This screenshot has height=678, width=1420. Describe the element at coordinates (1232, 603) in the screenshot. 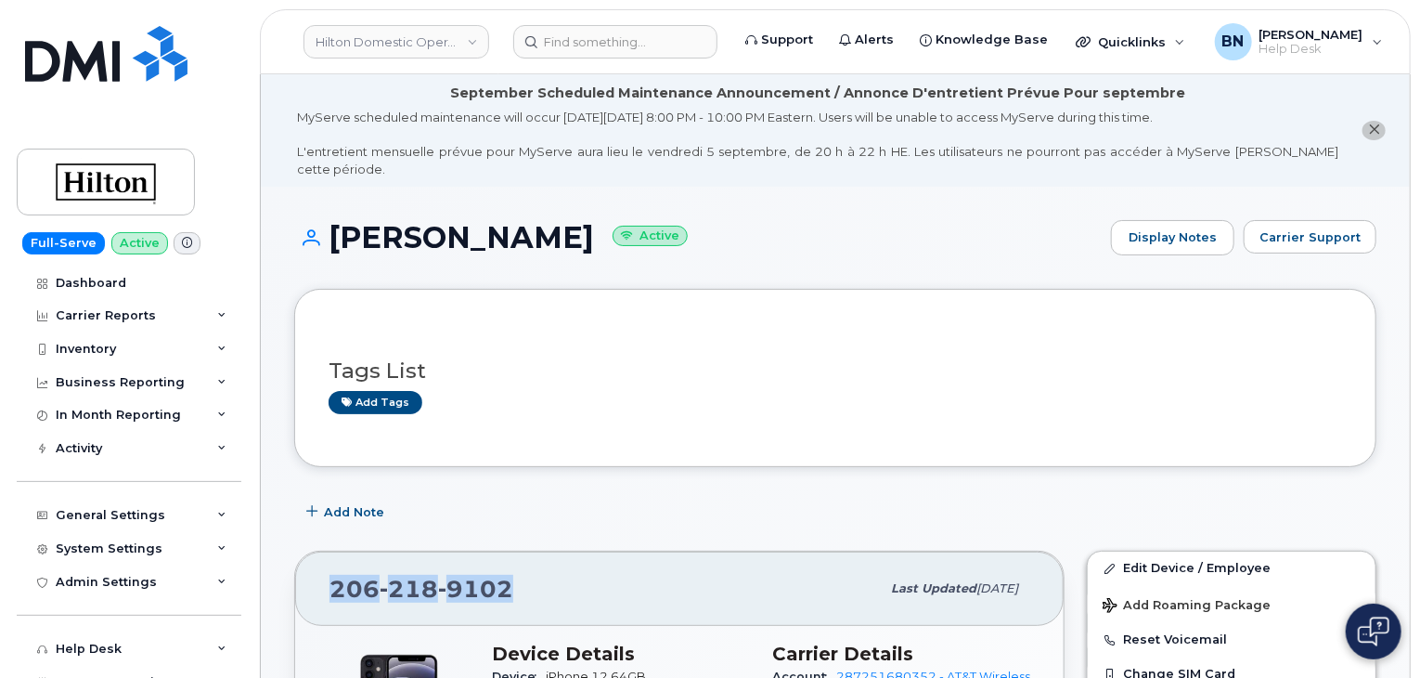

I see `button: Add Roaming Package` at that location.